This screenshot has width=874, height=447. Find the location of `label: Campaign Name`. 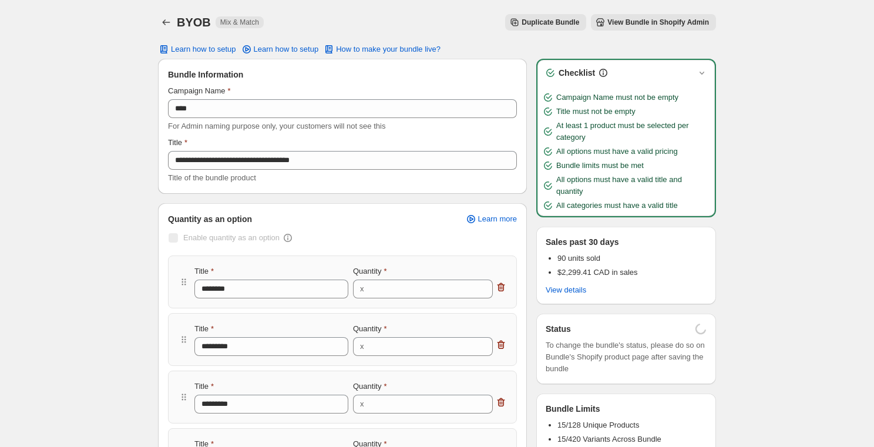

label: Campaign Name is located at coordinates (199, 91).